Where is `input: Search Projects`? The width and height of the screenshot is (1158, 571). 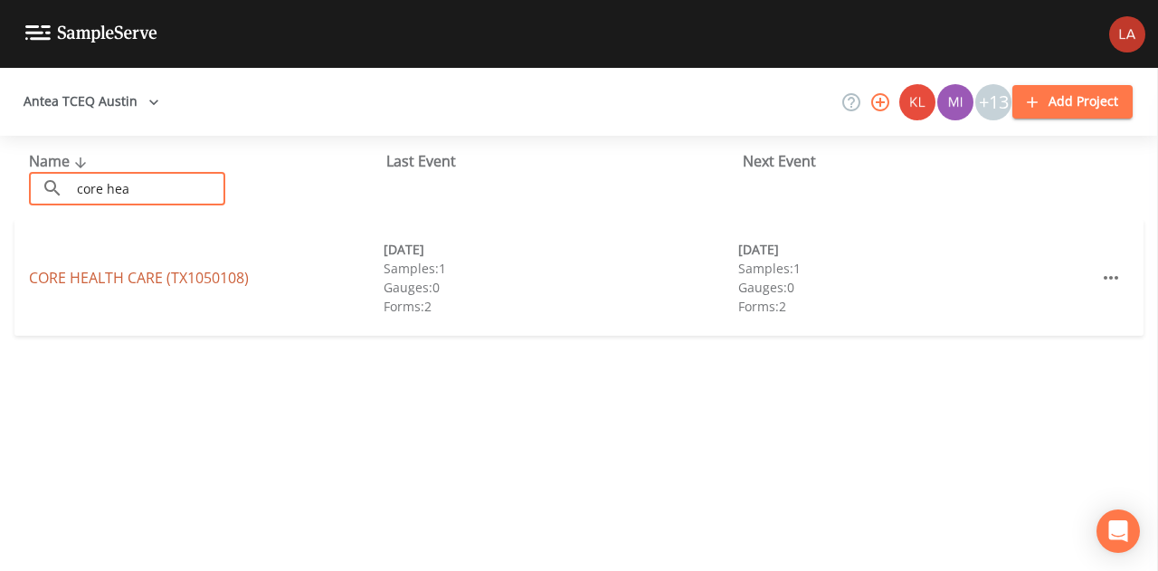
input: Search Projects is located at coordinates (147, 188).